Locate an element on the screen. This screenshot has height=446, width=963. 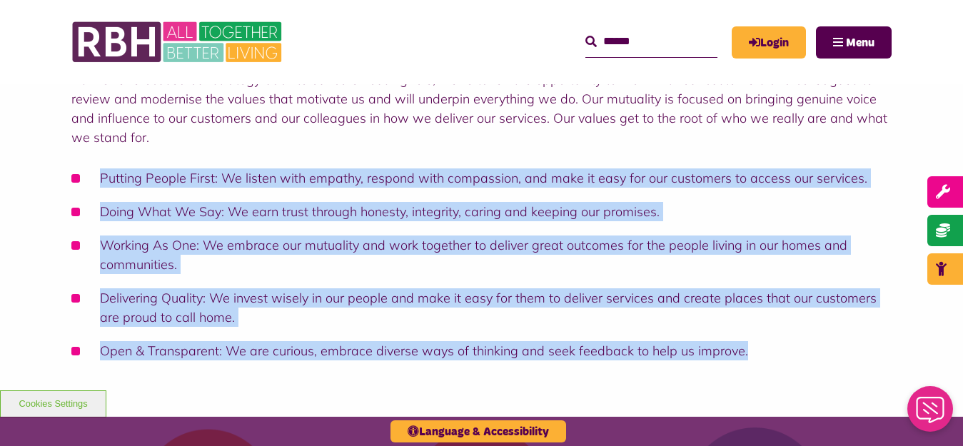
a: MyRBH is located at coordinates (769, 42).